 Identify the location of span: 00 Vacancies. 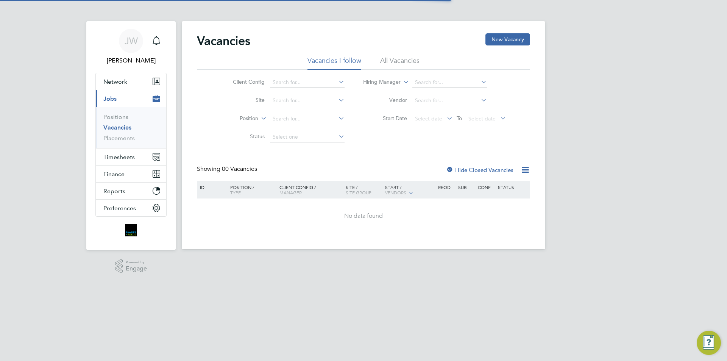
(239, 169).